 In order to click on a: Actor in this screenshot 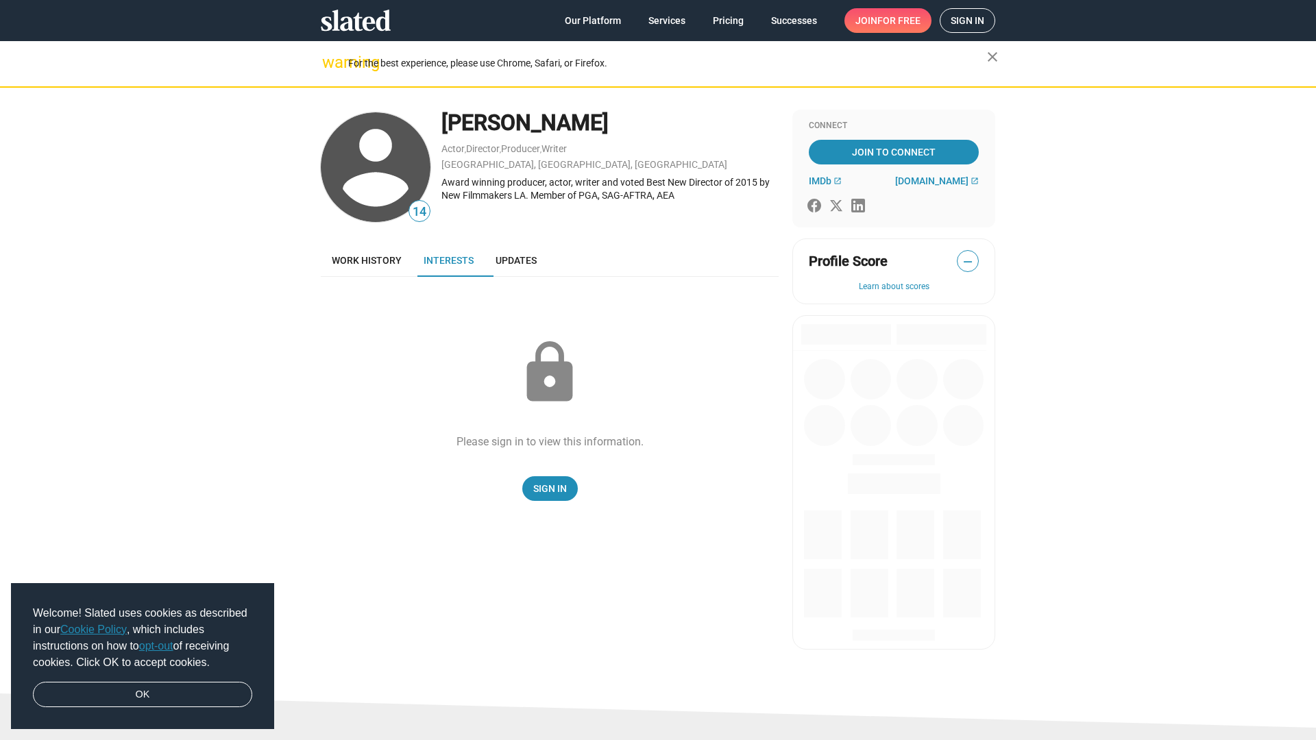, I will do `click(453, 149)`.